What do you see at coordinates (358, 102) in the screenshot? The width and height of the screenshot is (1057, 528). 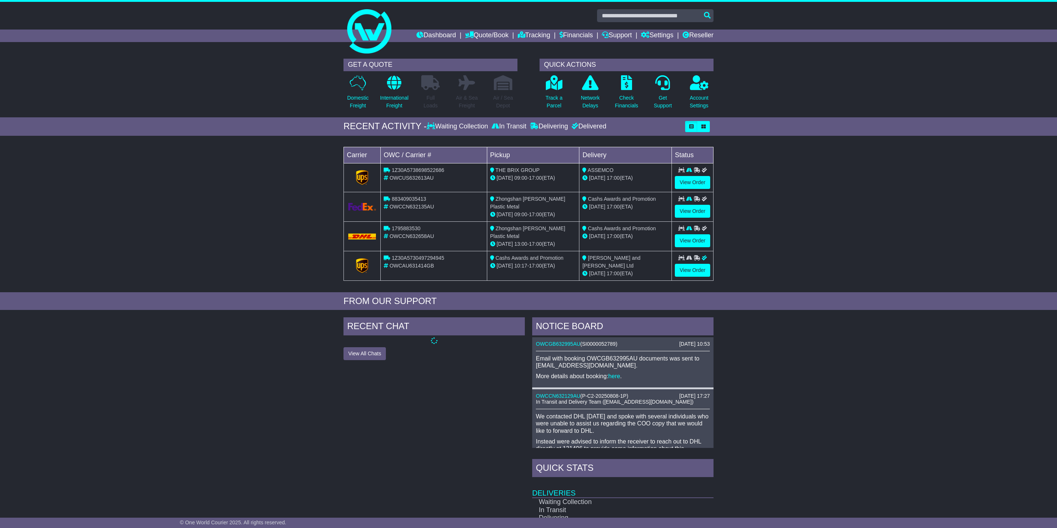 I see `p: Domestic Freight` at bounding box center [358, 102].